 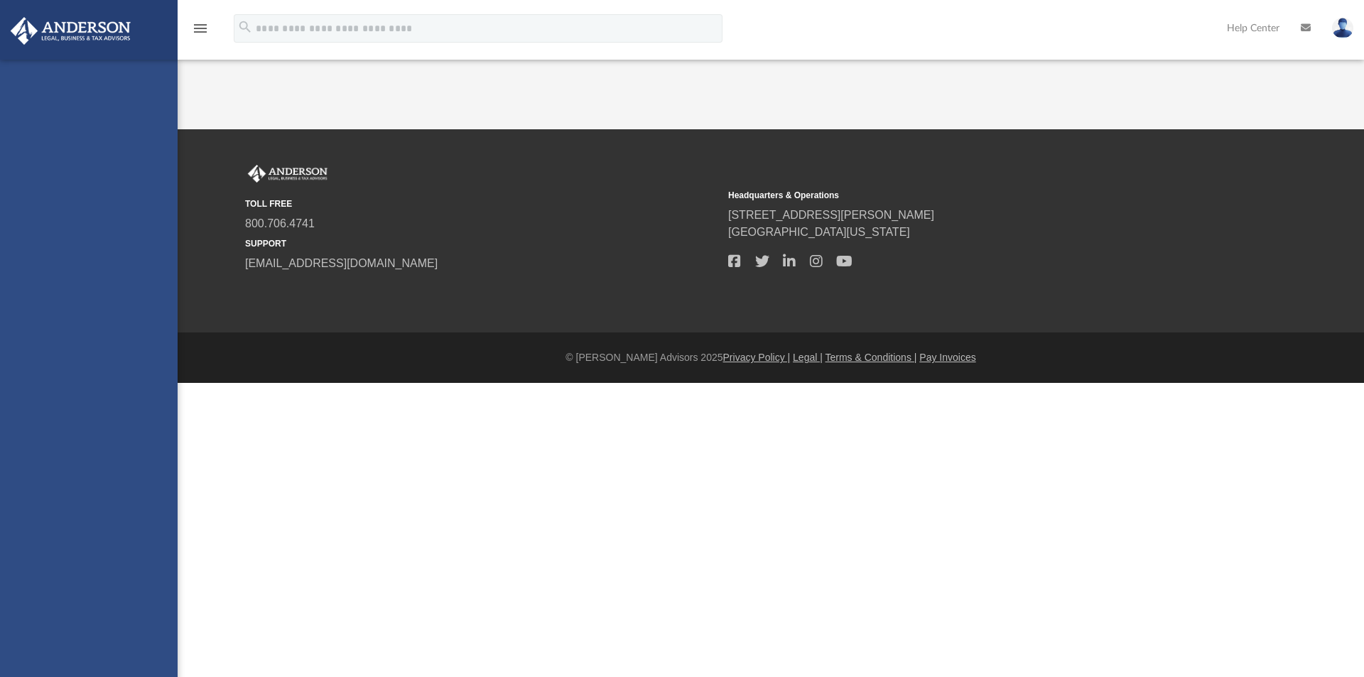 What do you see at coordinates (280, 223) in the screenshot?
I see `a: 800.706.4741` at bounding box center [280, 223].